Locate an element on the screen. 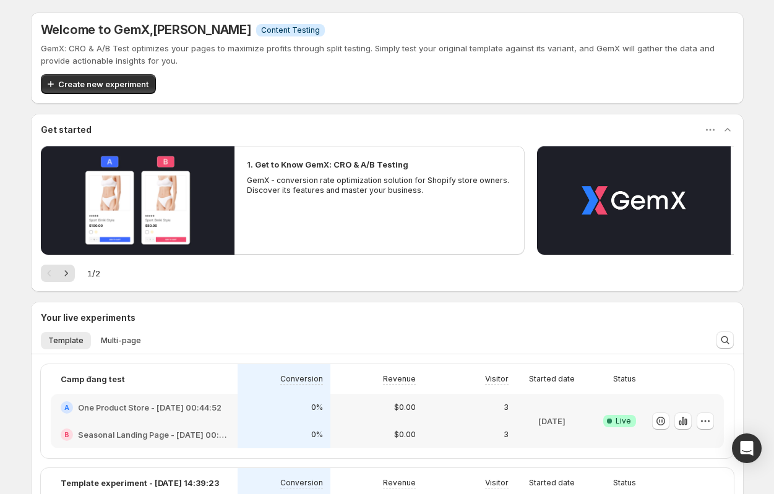 The height and width of the screenshot is (494, 774). div: Open Intercom Messenger is located at coordinates (747, 449).